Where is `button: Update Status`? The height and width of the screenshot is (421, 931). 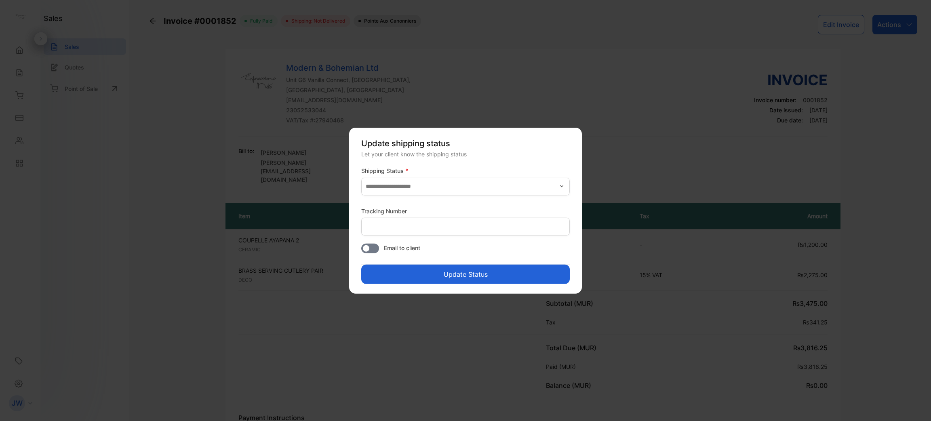
button: Update Status is located at coordinates (465, 274).